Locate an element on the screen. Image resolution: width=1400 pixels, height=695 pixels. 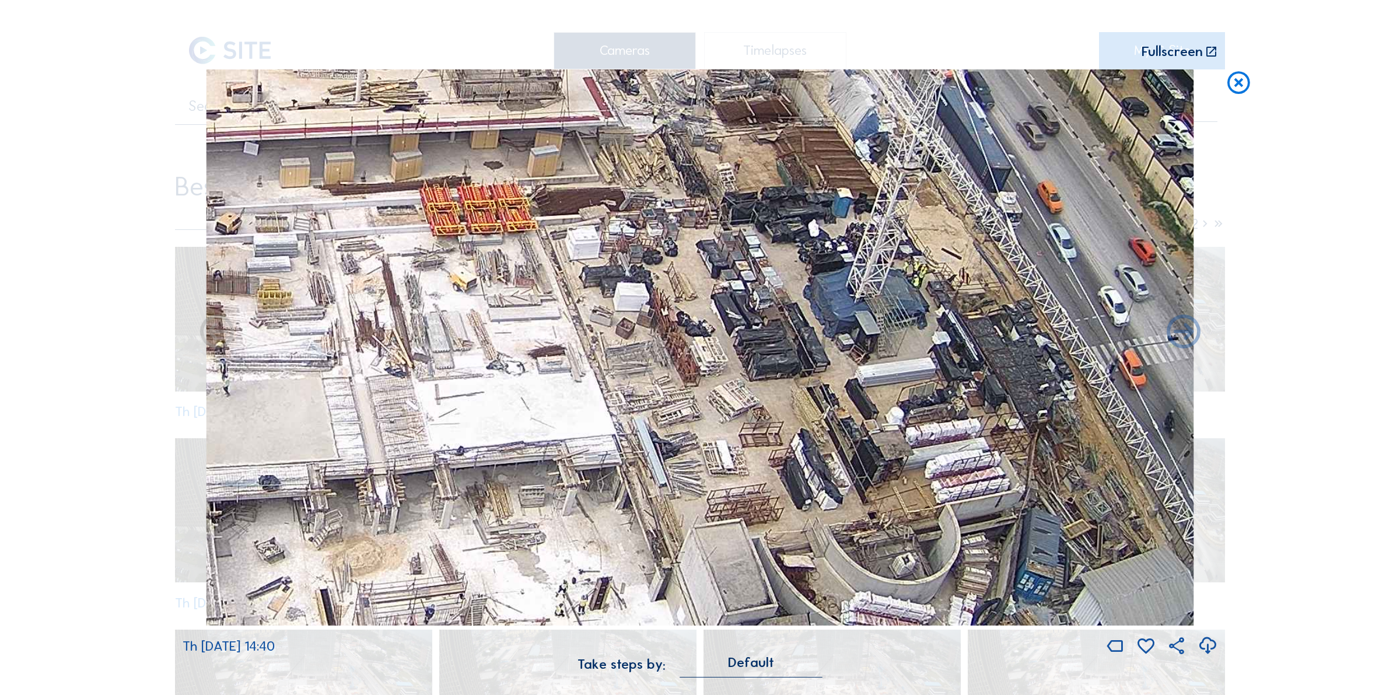
img: Image is located at coordinates (700, 347).